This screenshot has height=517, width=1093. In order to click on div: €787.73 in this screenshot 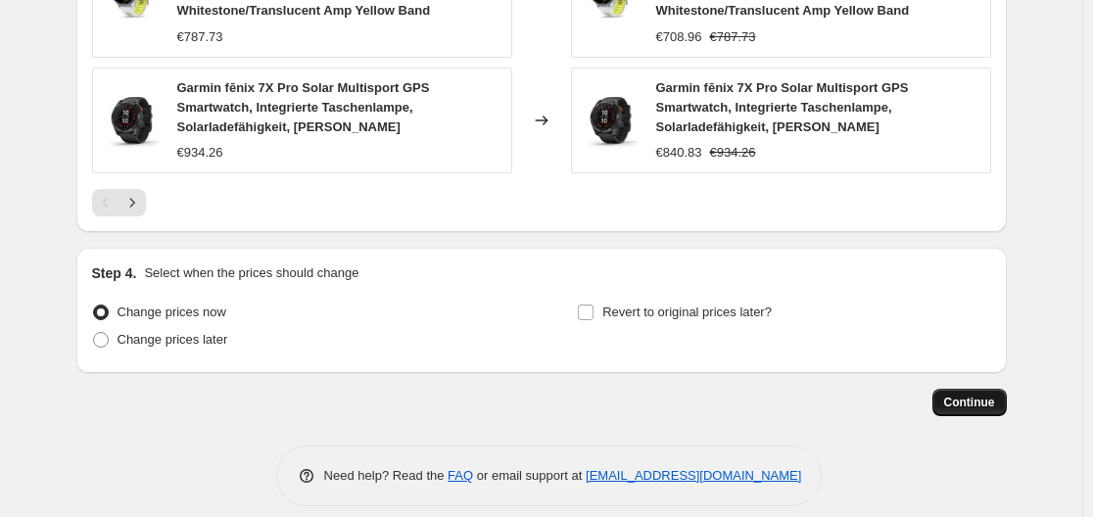, I will do `click(200, 37)`.